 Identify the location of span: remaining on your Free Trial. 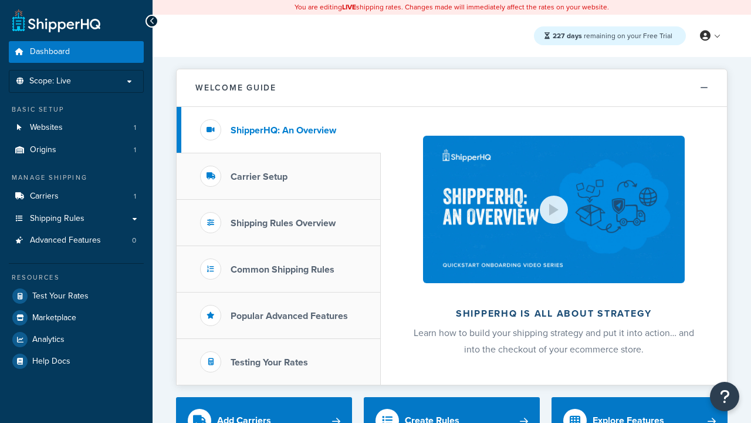
(613, 36).